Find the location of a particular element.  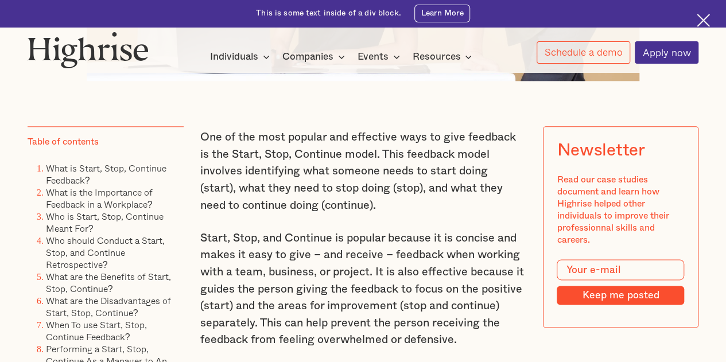

p: Start, Stop, and Continue is popular because it is concise and makes it easy to give – and receiv... is located at coordinates (363, 289).